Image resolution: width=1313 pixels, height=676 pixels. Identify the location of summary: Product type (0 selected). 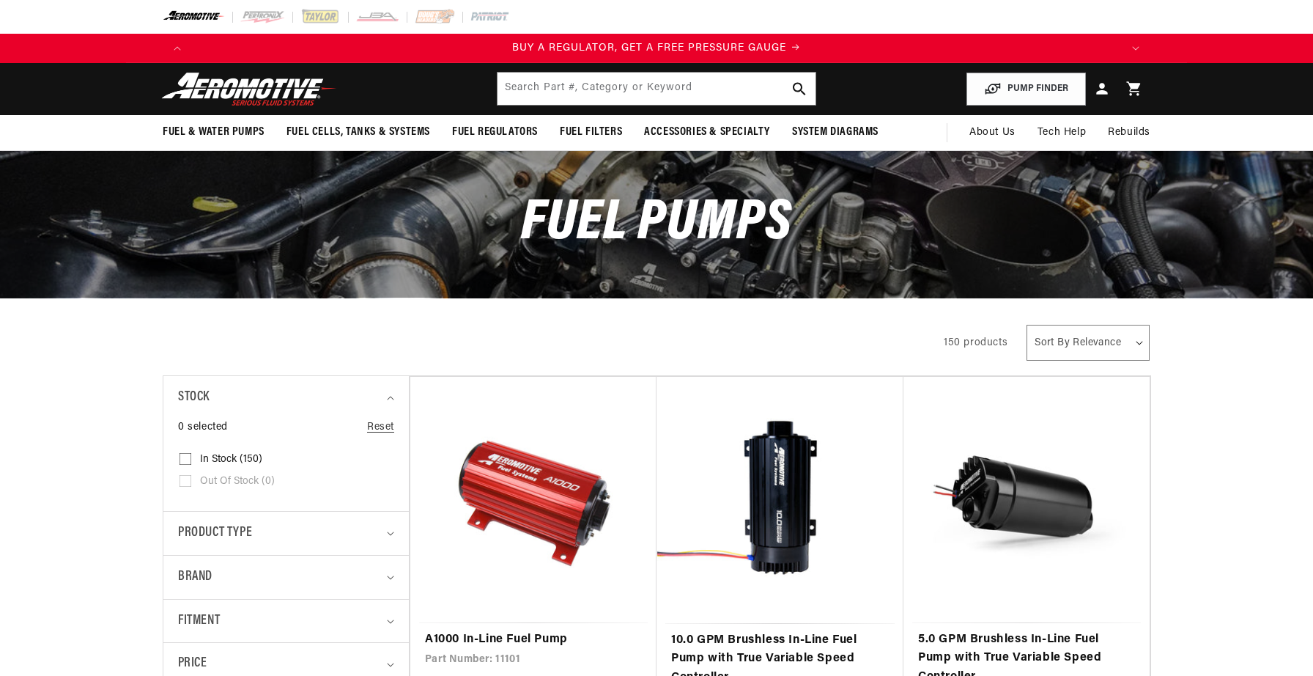
(286, 533).